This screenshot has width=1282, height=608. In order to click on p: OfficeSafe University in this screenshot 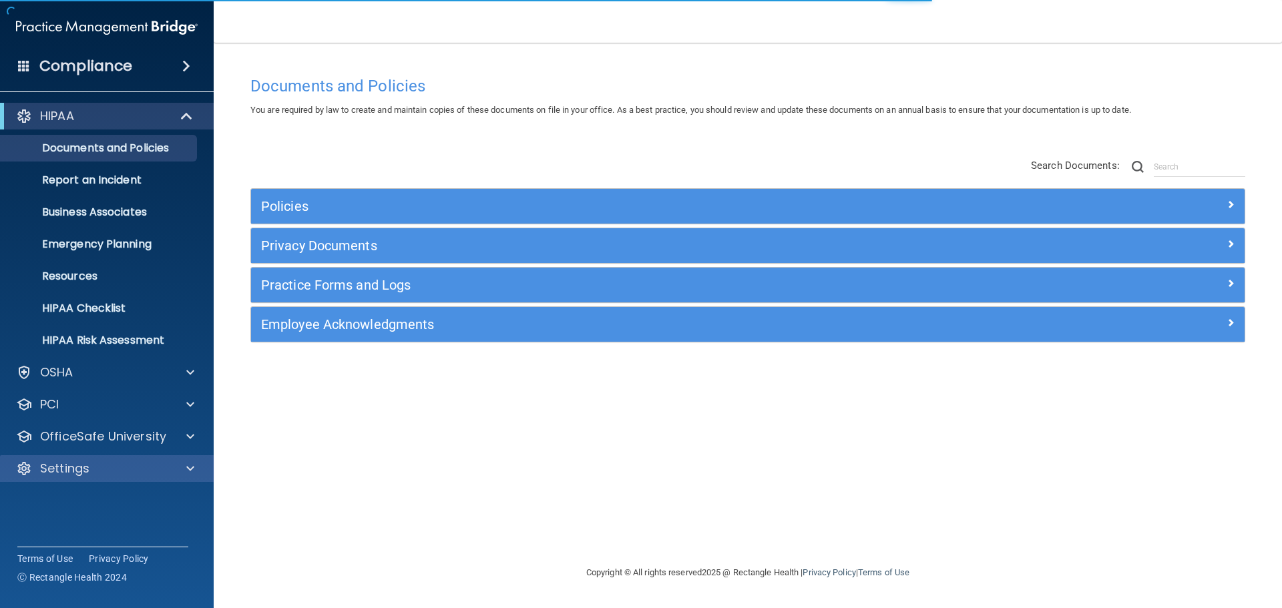, I will do `click(103, 437)`.